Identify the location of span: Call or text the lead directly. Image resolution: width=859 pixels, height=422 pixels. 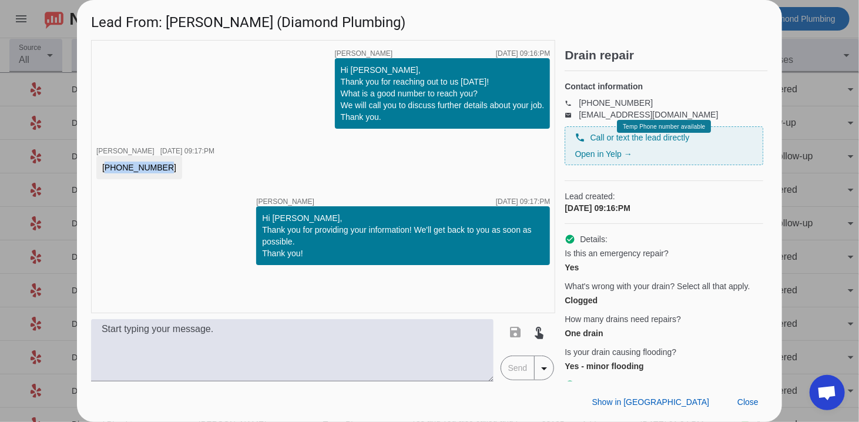
(639, 138).